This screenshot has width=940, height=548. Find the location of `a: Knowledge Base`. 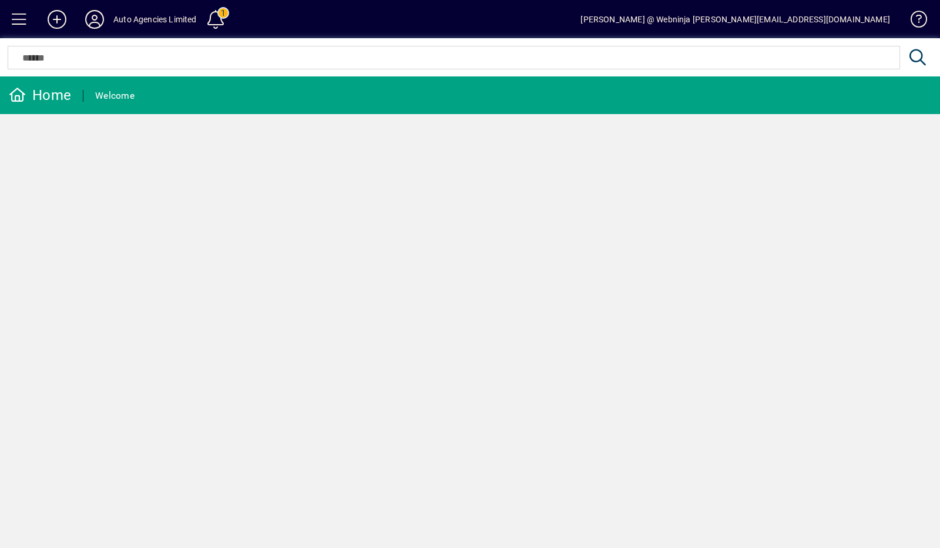

a: Knowledge Base is located at coordinates (914, 21).